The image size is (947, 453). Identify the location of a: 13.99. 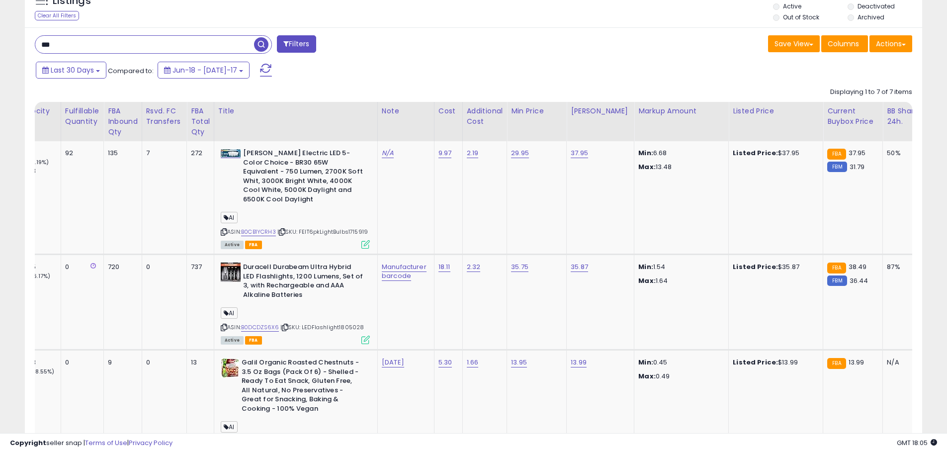
(579, 362).